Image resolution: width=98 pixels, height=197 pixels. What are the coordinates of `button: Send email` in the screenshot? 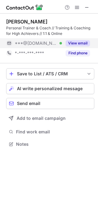 It's located at (50, 103).